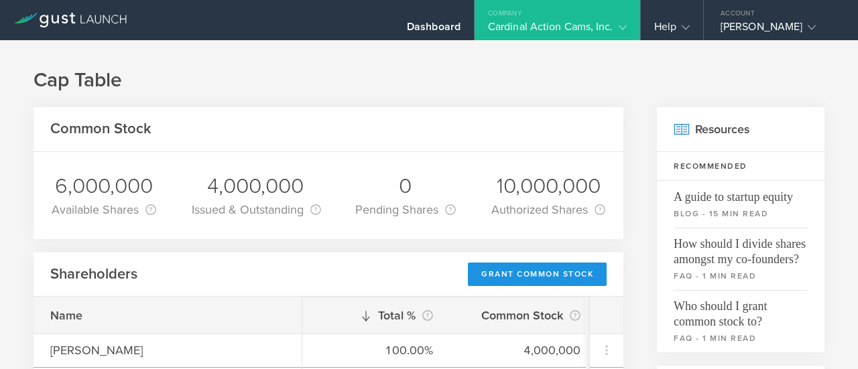  Describe the element at coordinates (376, 316) in the screenshot. I see `div: Total %` at that location.